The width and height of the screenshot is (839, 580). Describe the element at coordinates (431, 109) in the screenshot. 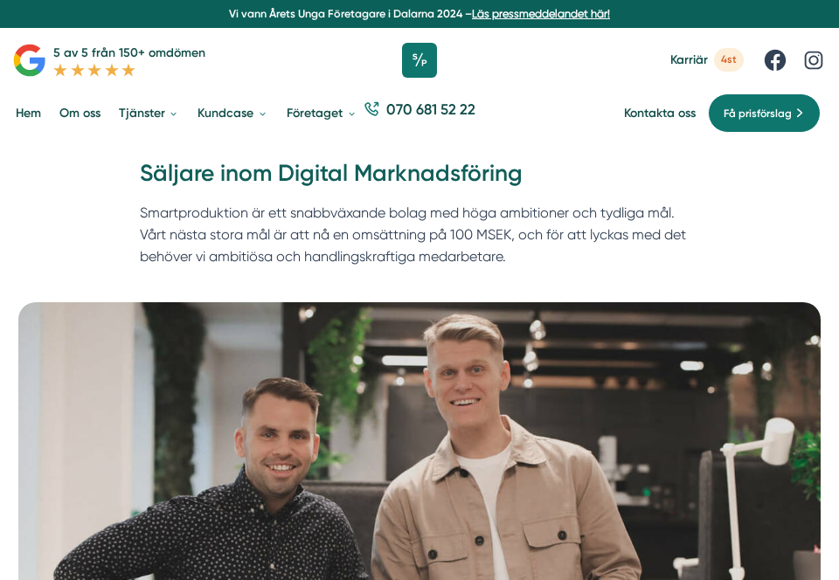

I see `span: 070 681 52 22` at that location.